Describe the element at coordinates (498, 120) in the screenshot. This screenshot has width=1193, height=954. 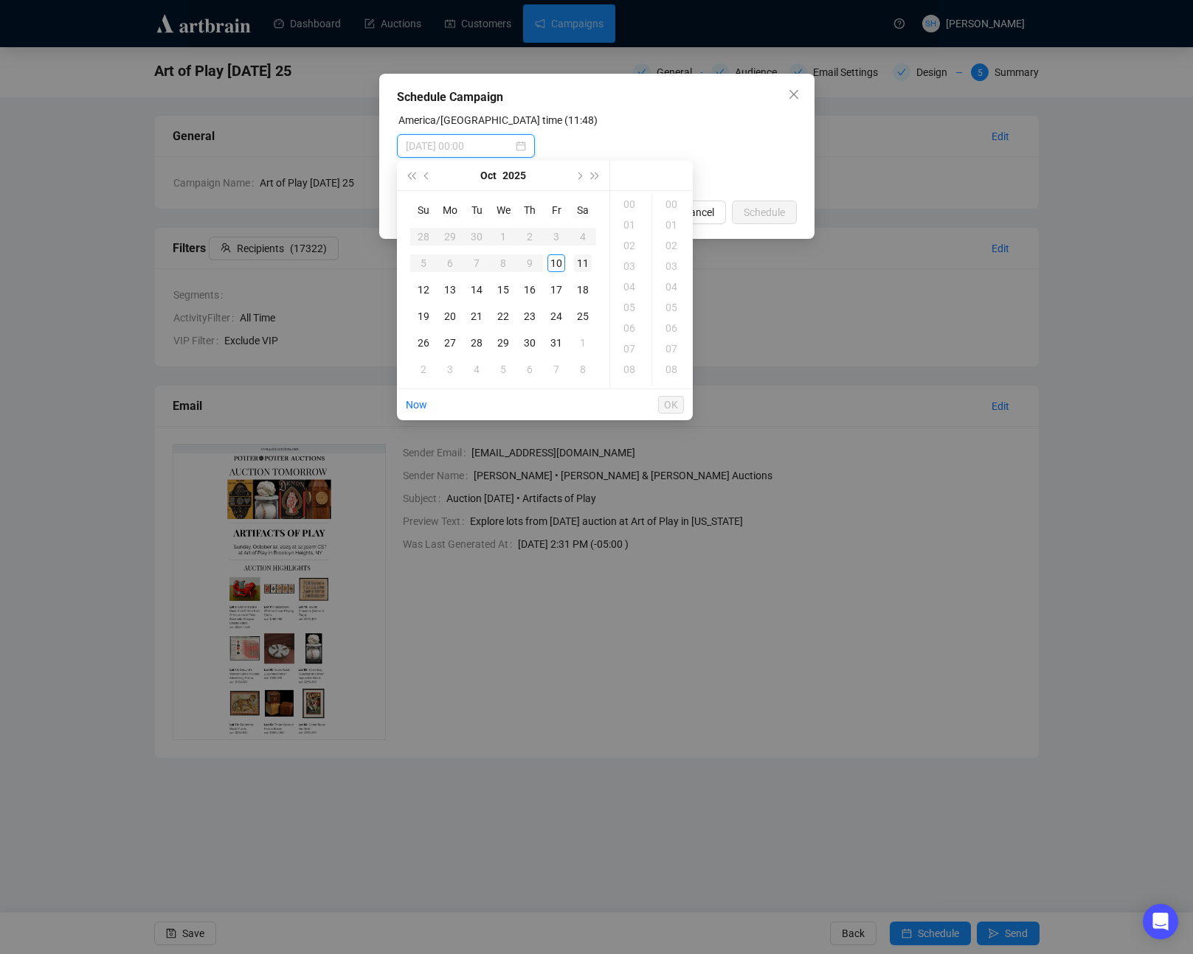
I see `label: America/Chicago time (11:48)` at that location.